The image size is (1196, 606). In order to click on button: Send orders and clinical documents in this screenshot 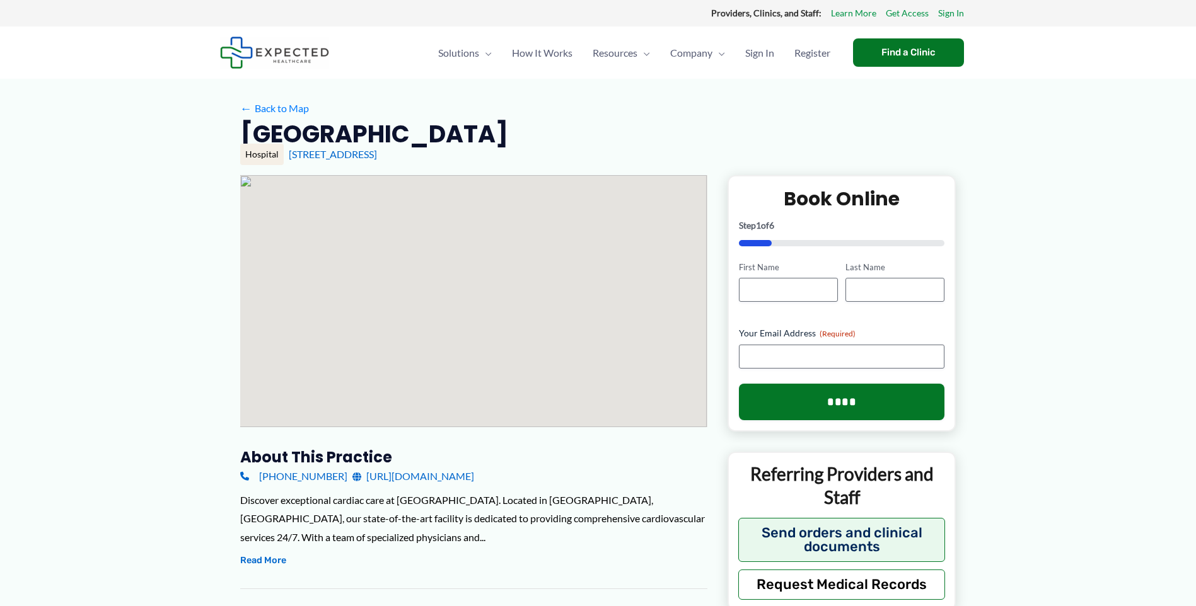, I will do `click(842, 540)`.